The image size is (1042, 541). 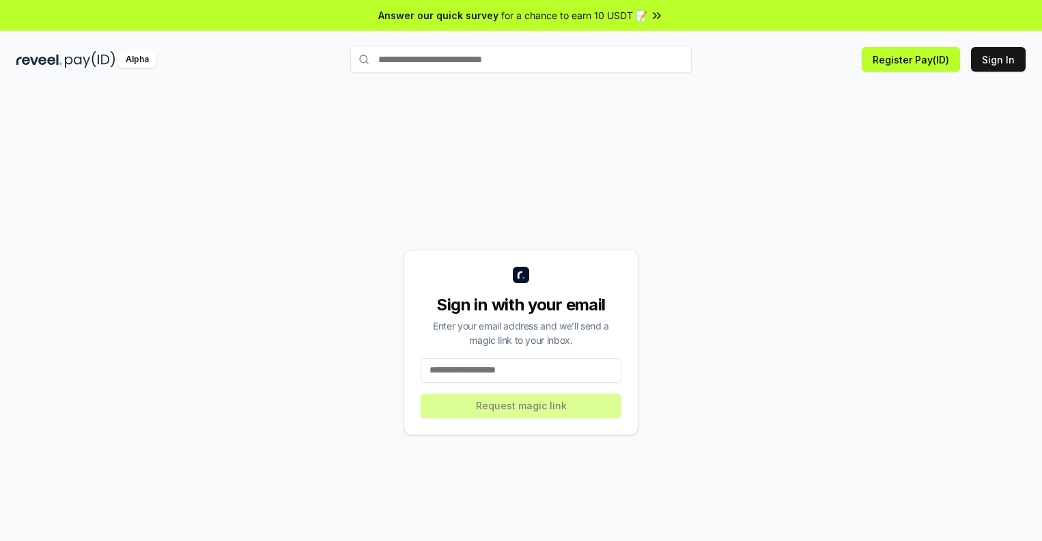 What do you see at coordinates (521, 275) in the screenshot?
I see `img: logo_small` at bounding box center [521, 275].